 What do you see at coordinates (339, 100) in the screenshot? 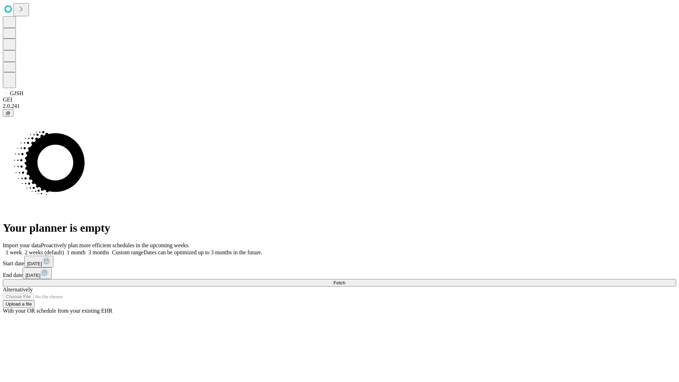
I see `div: GEI` at bounding box center [339, 100].